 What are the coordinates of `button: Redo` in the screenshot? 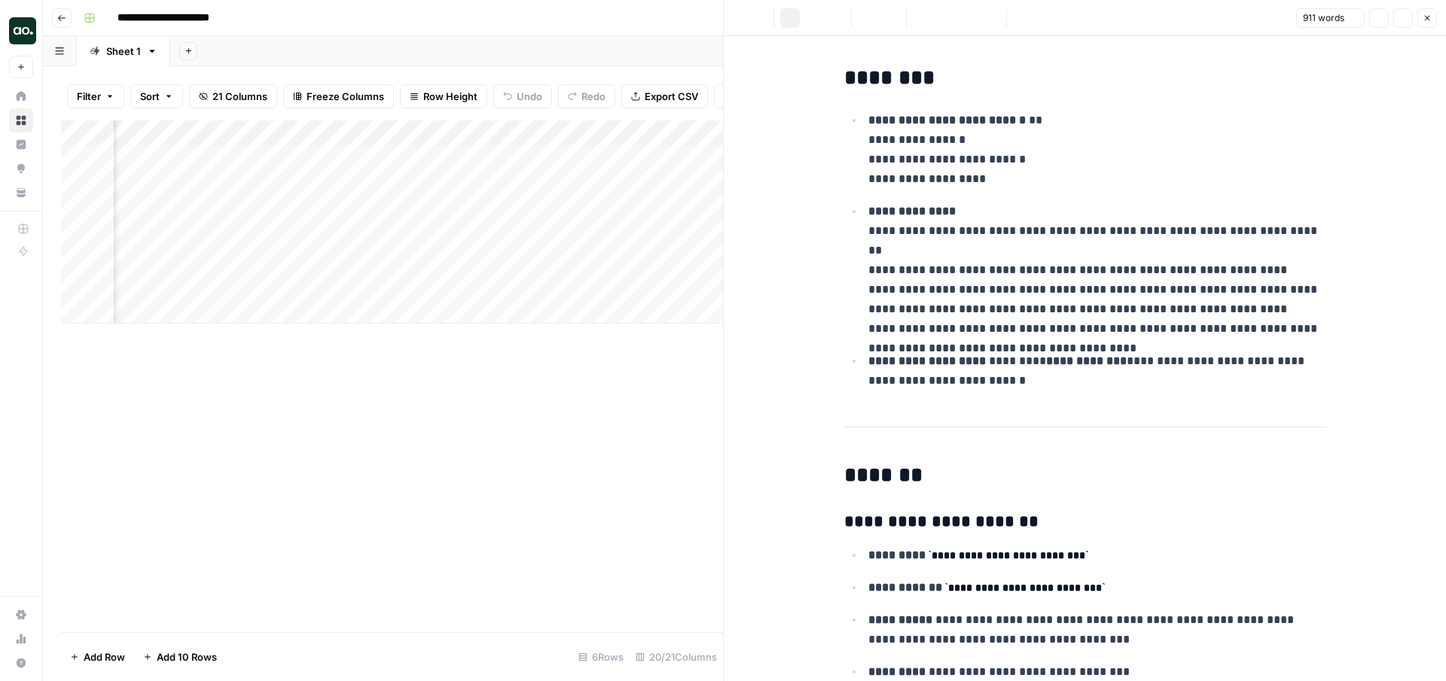 It's located at (587, 96).